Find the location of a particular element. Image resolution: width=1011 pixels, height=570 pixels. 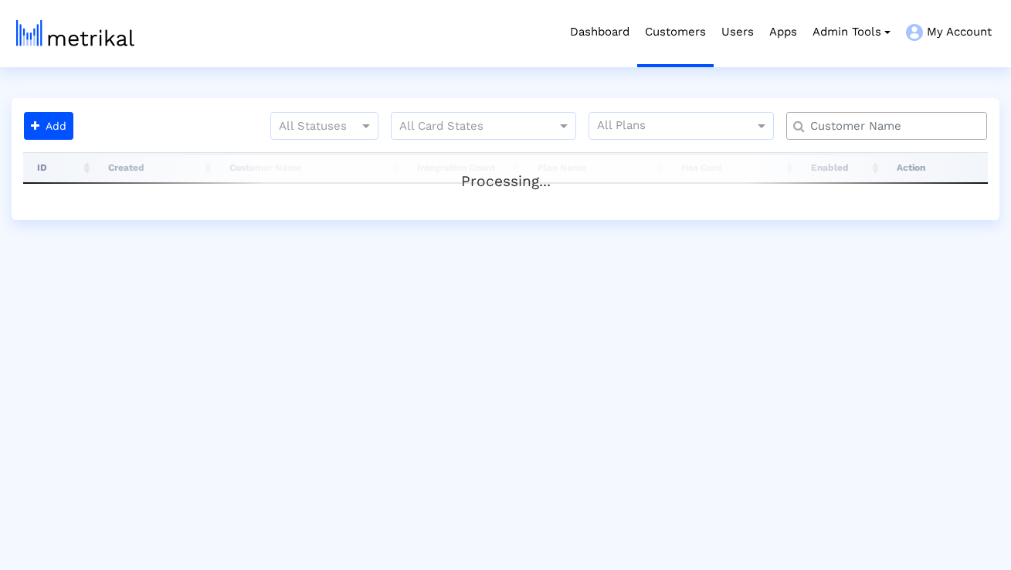

th: Plan Name is located at coordinates (596, 168).